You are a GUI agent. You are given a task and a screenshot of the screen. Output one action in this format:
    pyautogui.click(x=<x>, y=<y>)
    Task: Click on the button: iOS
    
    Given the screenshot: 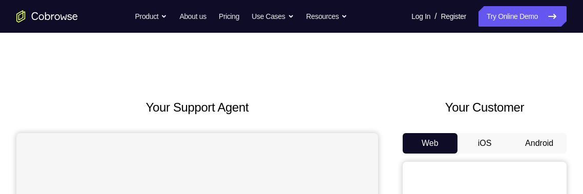 What is the action you would take?
    pyautogui.click(x=484, y=143)
    